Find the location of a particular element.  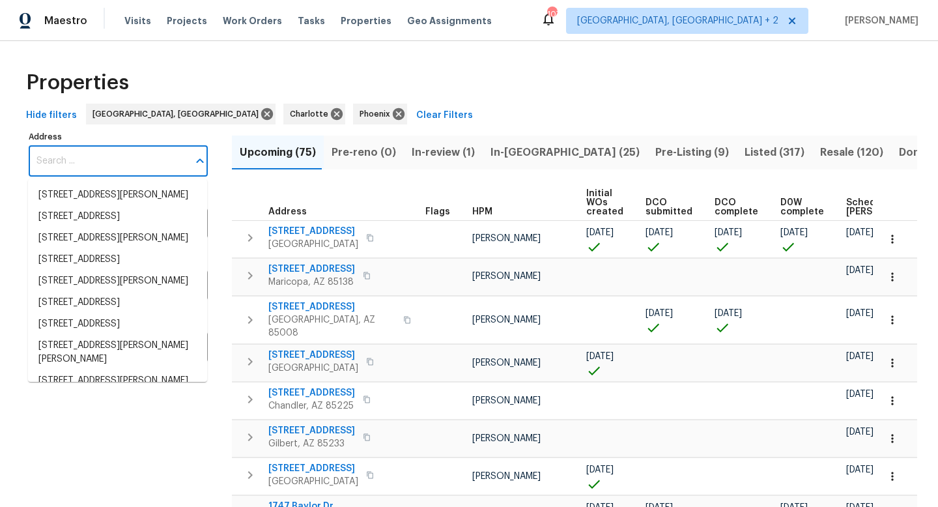

span: Listed (317) is located at coordinates (774, 152).